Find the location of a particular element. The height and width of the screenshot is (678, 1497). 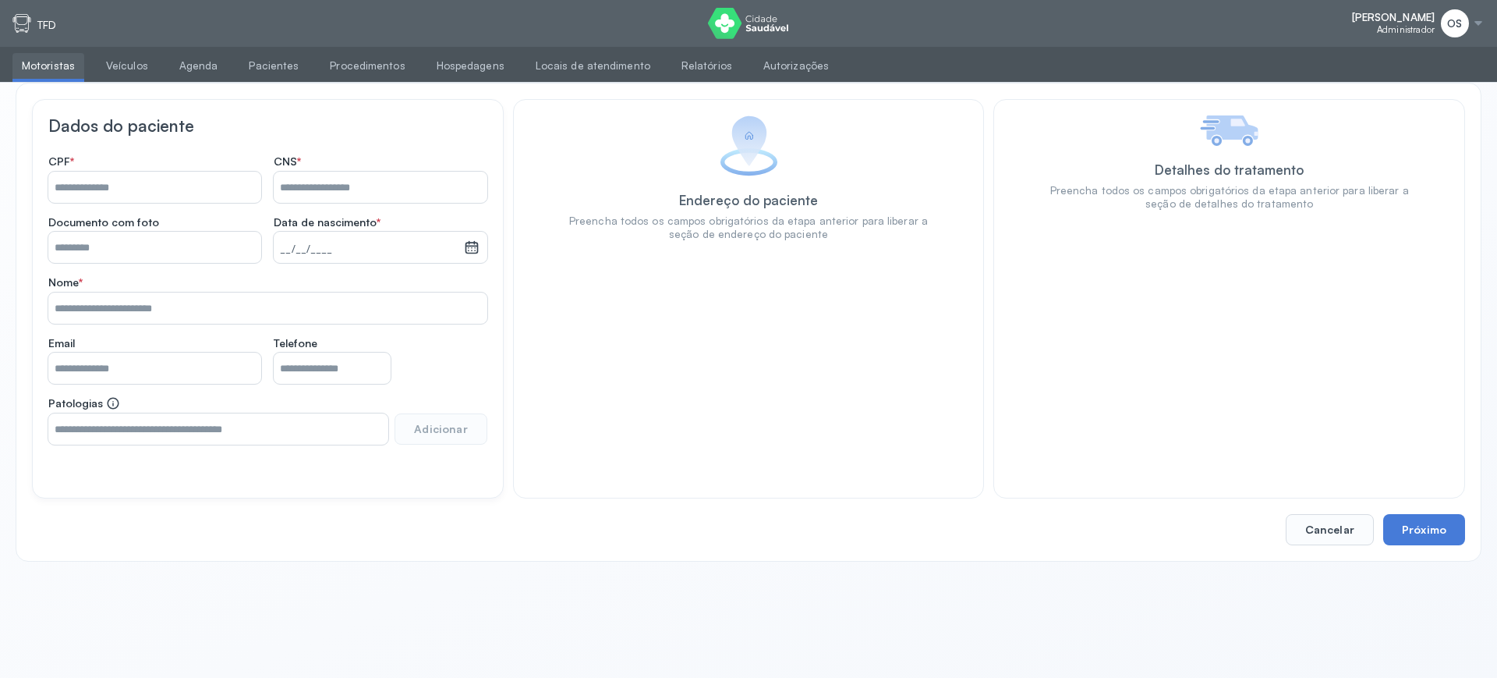

a: Procedimentos is located at coordinates (367, 66).